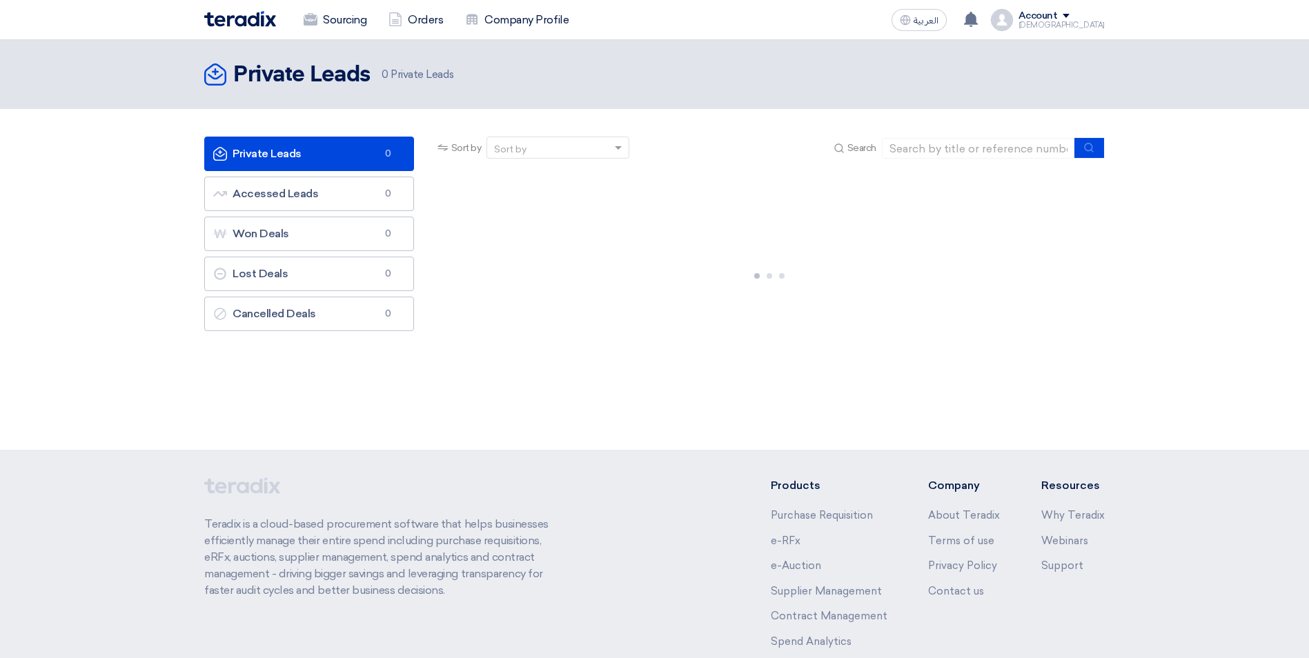 The width and height of the screenshot is (1309, 658). I want to click on a: Why Teradix, so click(1073, 515).